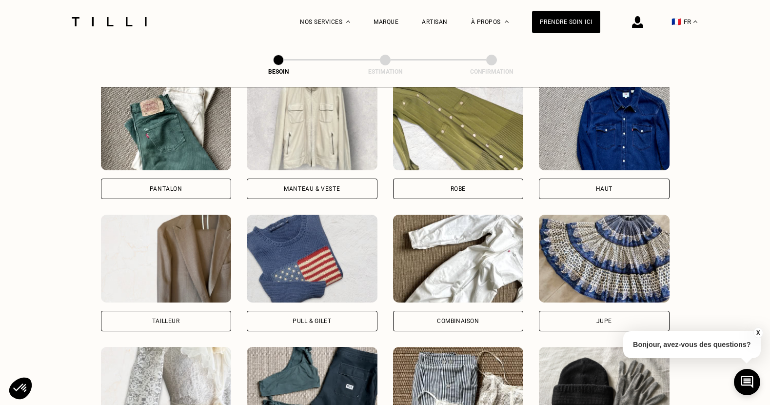 The width and height of the screenshot is (770, 405). Describe the element at coordinates (166, 189) in the screenshot. I see `div: Pantalon` at that location.